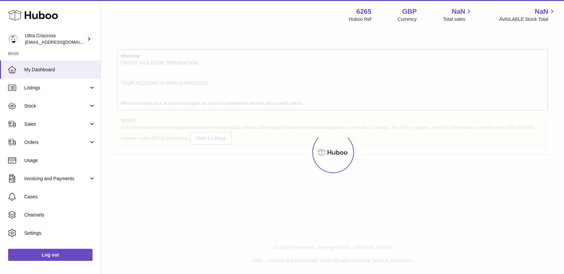 The width and height of the screenshot is (564, 274). Describe the element at coordinates (56, 106) in the screenshot. I see `span: Stock` at that location.